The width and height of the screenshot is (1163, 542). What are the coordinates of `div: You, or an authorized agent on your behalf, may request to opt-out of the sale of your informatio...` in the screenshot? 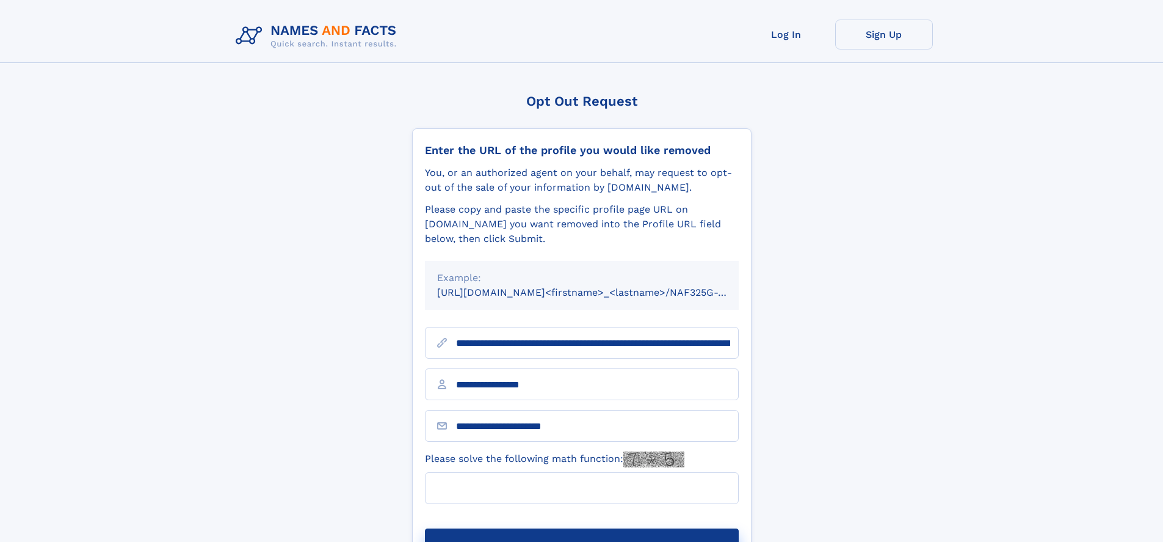 It's located at (582, 180).